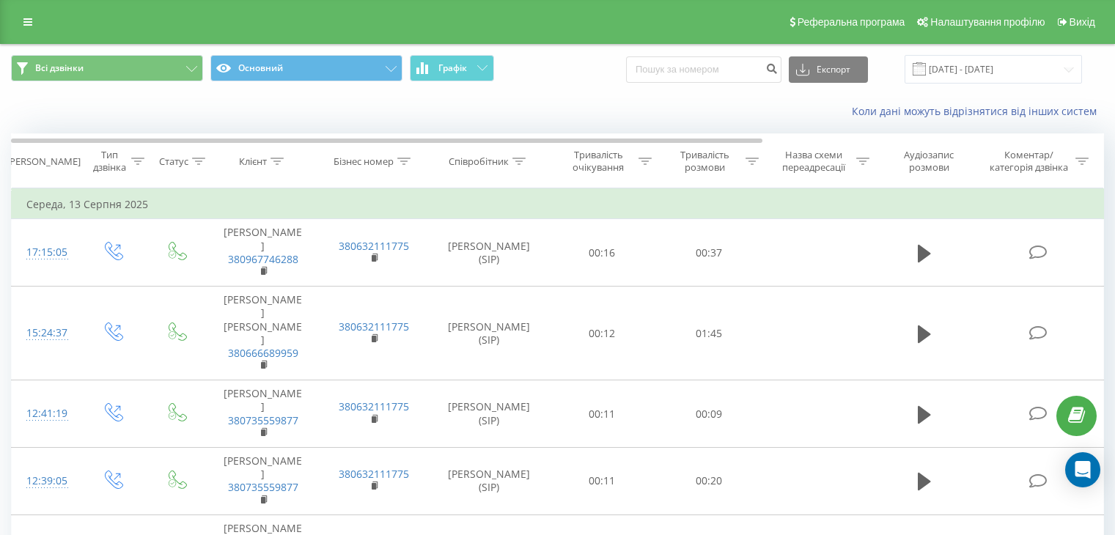  Describe the element at coordinates (558, 205) in the screenshot. I see `td: Середа, 13 Серпня 2025` at that location.